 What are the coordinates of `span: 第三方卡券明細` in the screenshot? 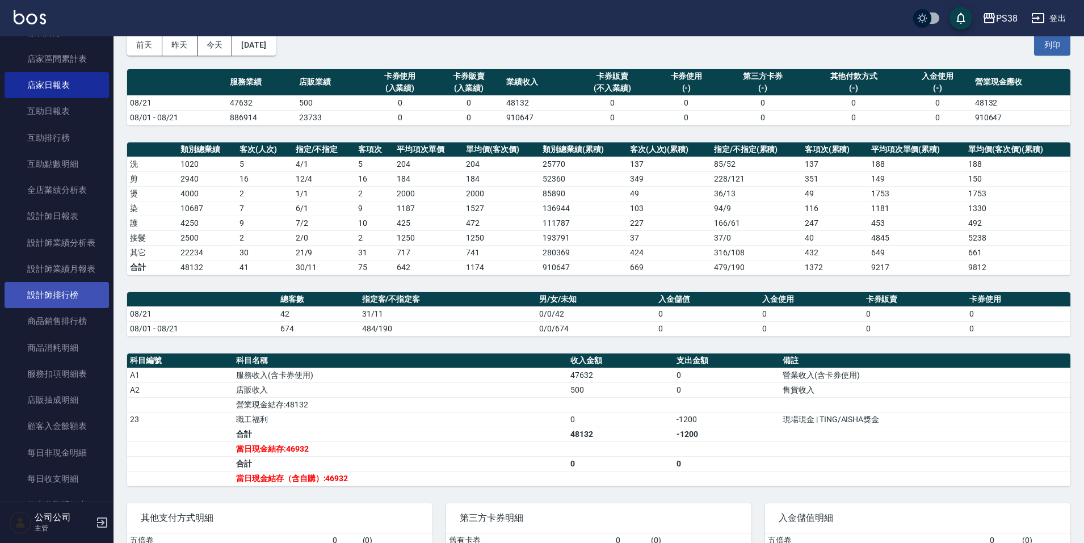 It's located at (599, 518).